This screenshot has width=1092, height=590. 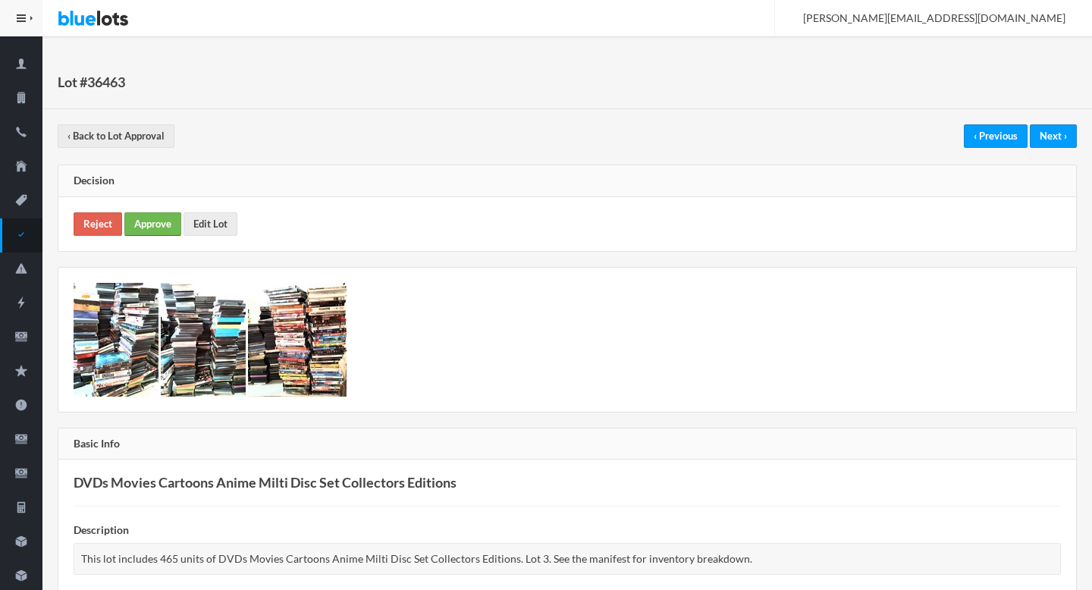 What do you see at coordinates (116, 340) in the screenshot?
I see `img: 43aa8133-870f-4235-a631-3e0a8b2a0ed7-1747253427.jpg` at bounding box center [116, 340].